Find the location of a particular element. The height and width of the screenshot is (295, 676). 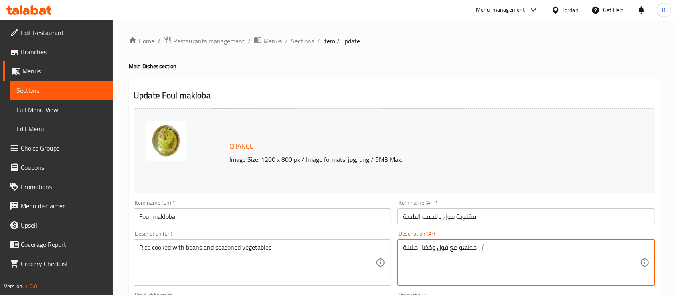

span: B is located at coordinates (663, 10).